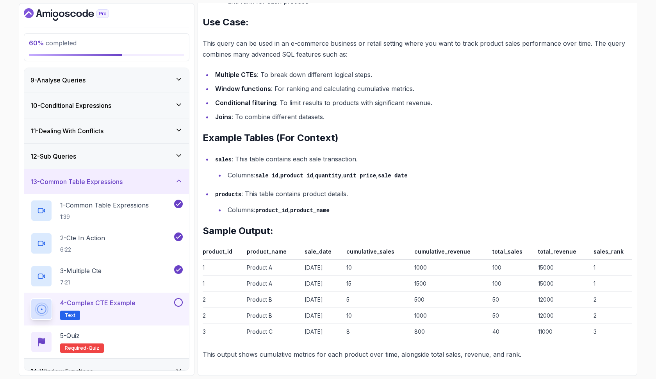 The image size is (656, 379). I want to click on td: 800, so click(450, 332).